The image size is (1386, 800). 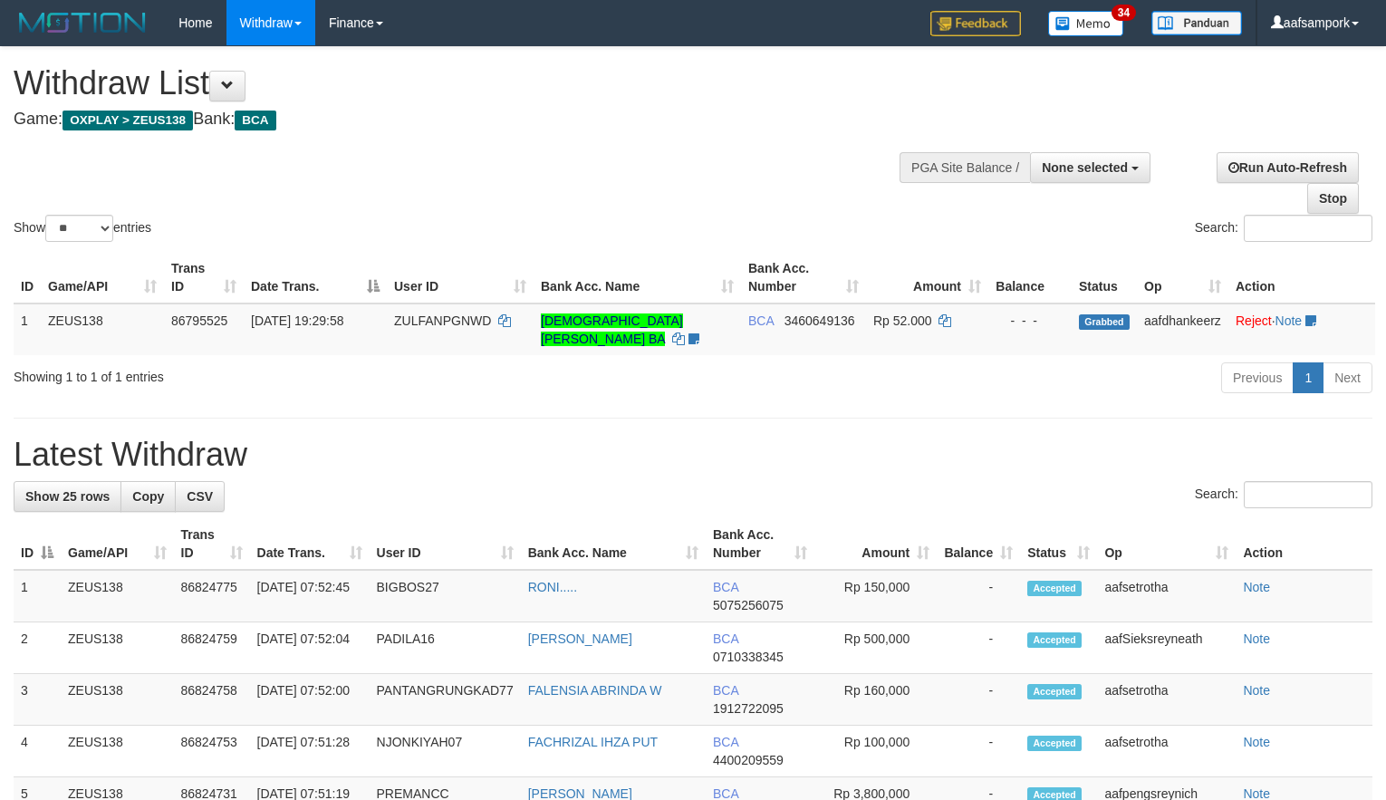 I want to click on th: Date Trans.: activate to sort column ascending, so click(x=310, y=543).